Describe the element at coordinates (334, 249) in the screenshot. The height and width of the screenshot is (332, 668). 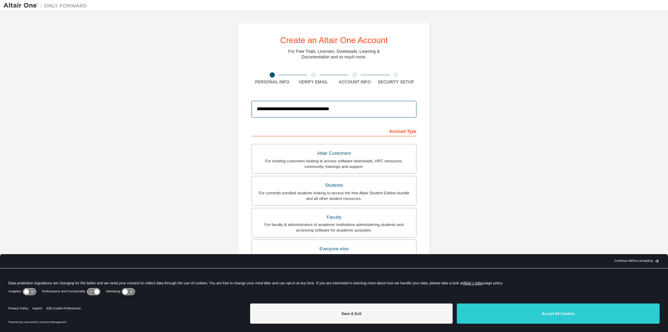
I see `div: Everyone else` at that location.